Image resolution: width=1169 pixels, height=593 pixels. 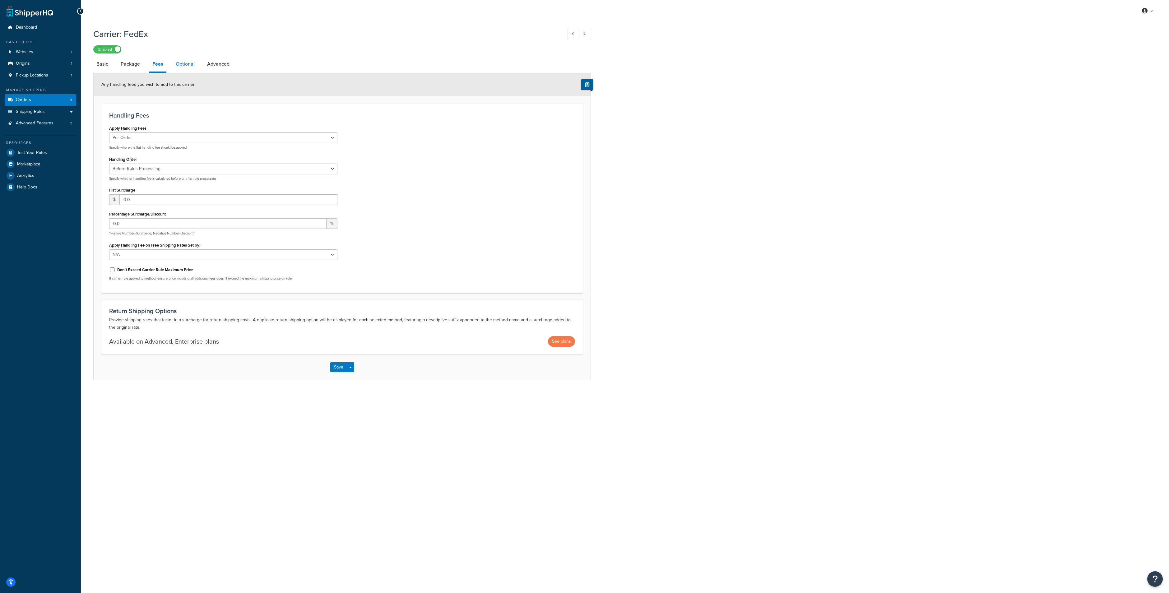 I want to click on li: Dashboard, so click(x=40, y=27).